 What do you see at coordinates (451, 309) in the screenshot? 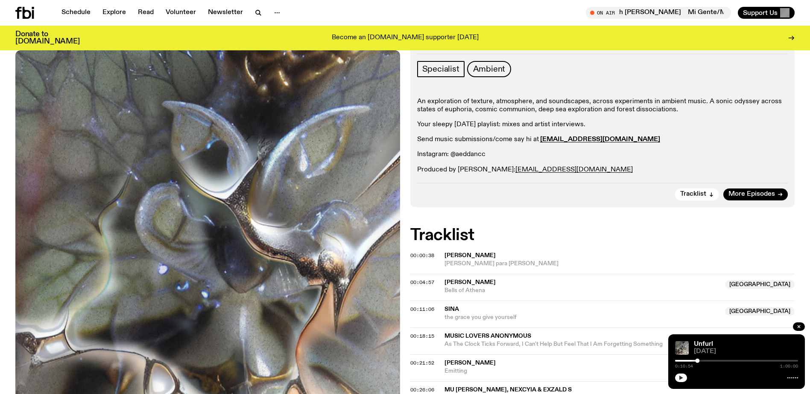
I see `span: Sina` at bounding box center [451, 309].